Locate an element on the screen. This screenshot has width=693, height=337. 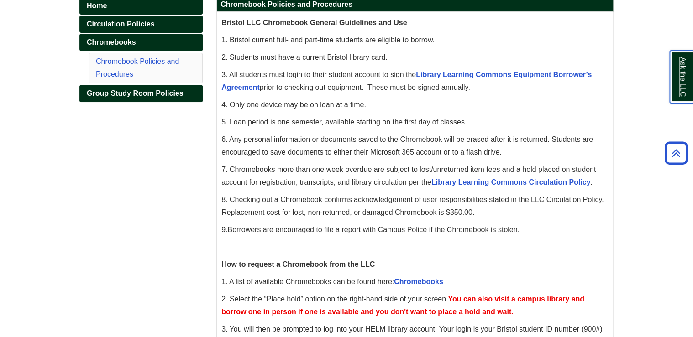
span: 3. All students must login to their student account to sign the prior to checking out equipment. ... is located at coordinates (406, 81).